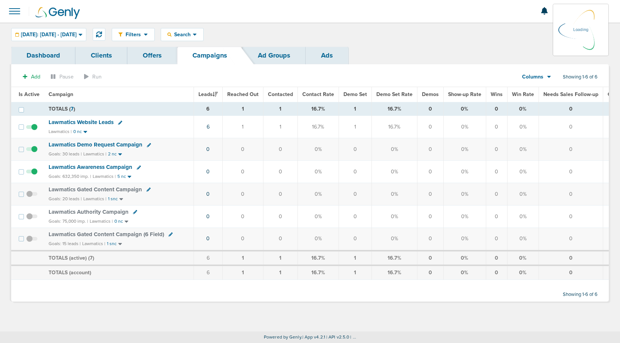 The image size is (620, 343). What do you see at coordinates (355, 94) in the screenshot?
I see `span: Demo Set` at bounding box center [355, 94].